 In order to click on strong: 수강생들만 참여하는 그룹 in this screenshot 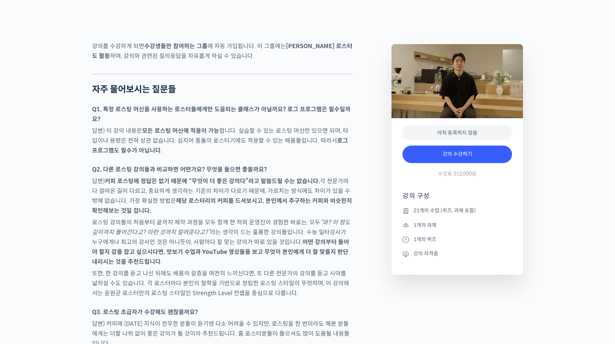, I will do `click(176, 46)`.